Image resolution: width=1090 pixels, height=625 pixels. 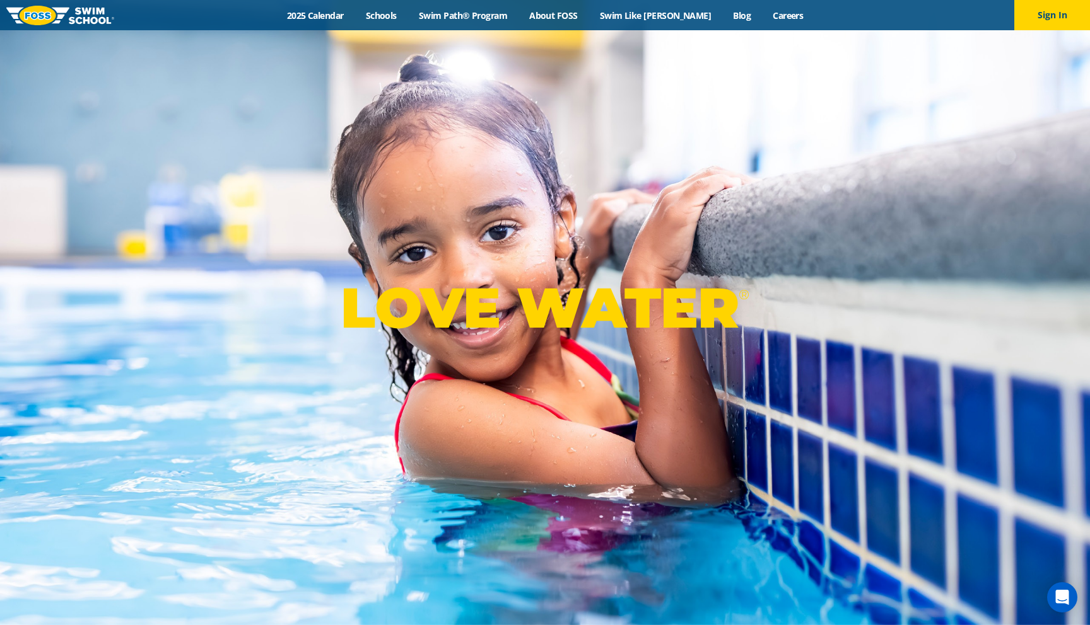 What do you see at coordinates (1062, 598) in the screenshot?
I see `div: Open Intercom Messenger` at bounding box center [1062, 598].